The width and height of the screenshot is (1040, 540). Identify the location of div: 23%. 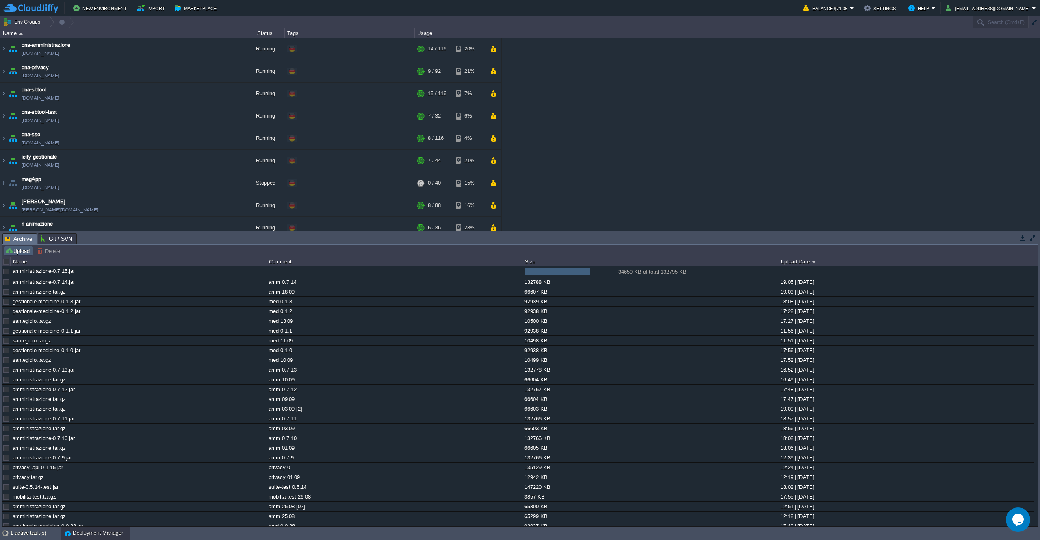
(469, 228).